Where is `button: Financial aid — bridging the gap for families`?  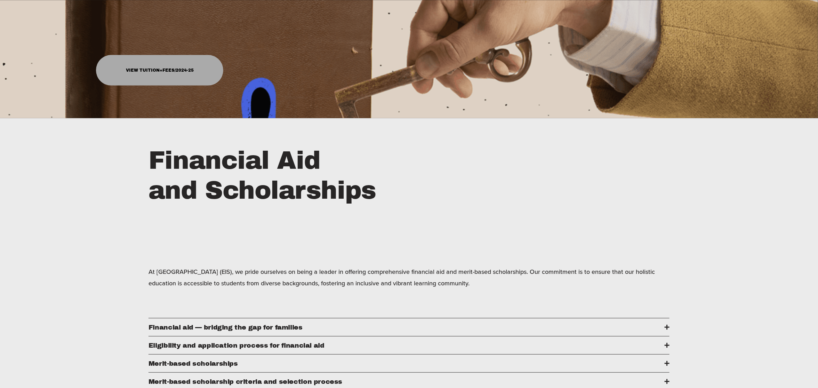 button: Financial aid — bridging the gap for families is located at coordinates (409, 327).